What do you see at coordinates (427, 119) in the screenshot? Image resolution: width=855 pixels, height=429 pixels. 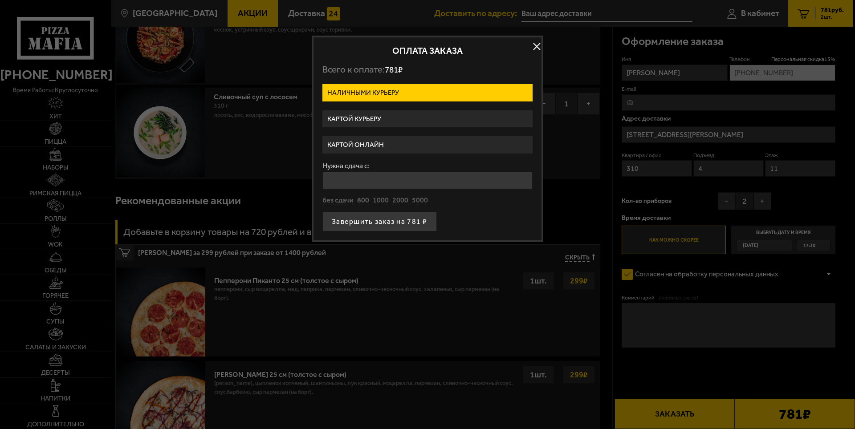 I see `label: Картой курьеру` at bounding box center [427, 119].